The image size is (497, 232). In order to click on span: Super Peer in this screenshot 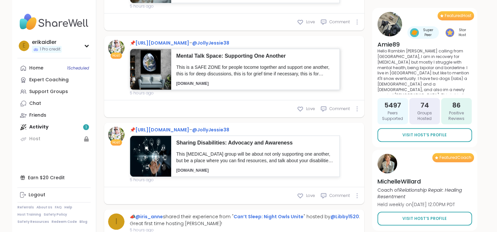, I will do `click(428, 32)`.